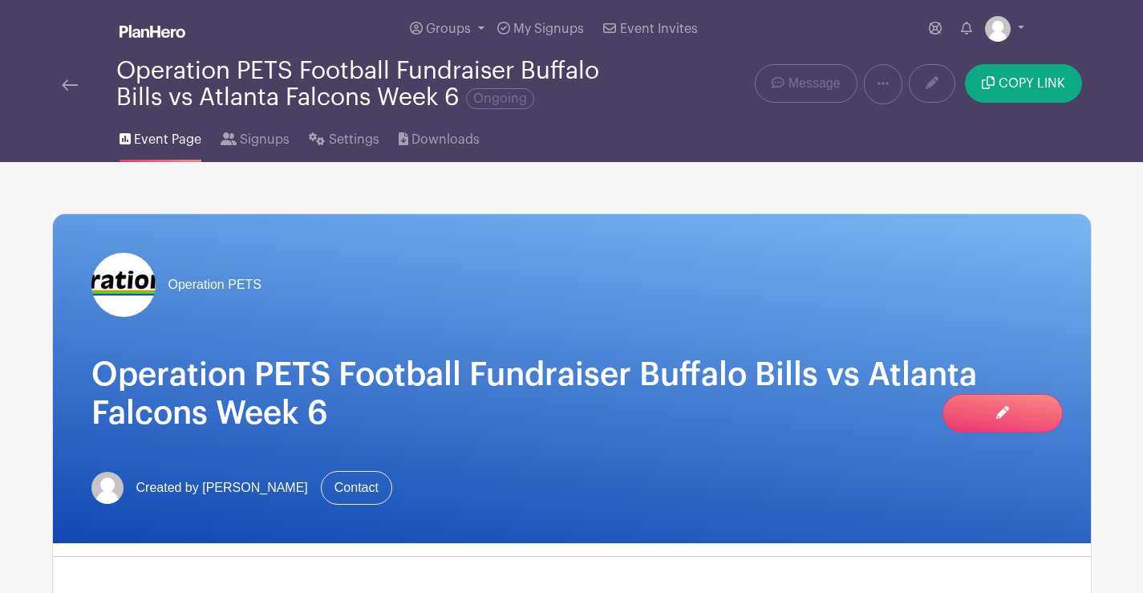  Describe the element at coordinates (448, 29) in the screenshot. I see `span: Groups` at that location.